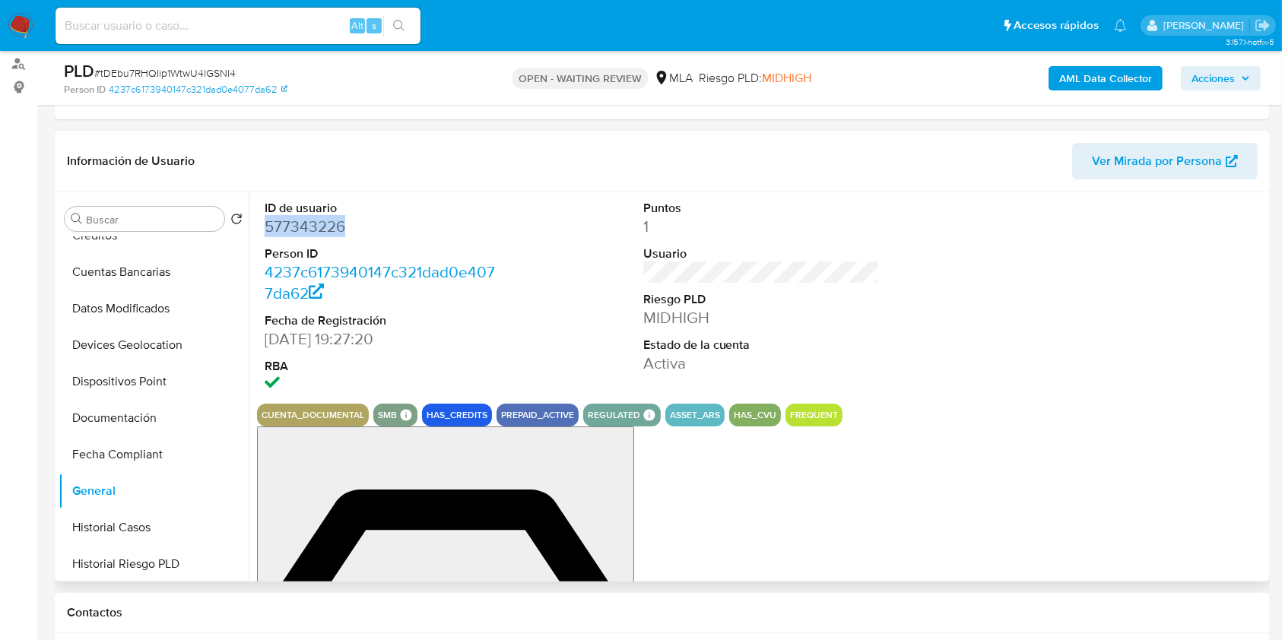 Image resolution: width=1282 pixels, height=640 pixels. What do you see at coordinates (762, 364) in the screenshot?
I see `dd: Activa` at bounding box center [762, 364].